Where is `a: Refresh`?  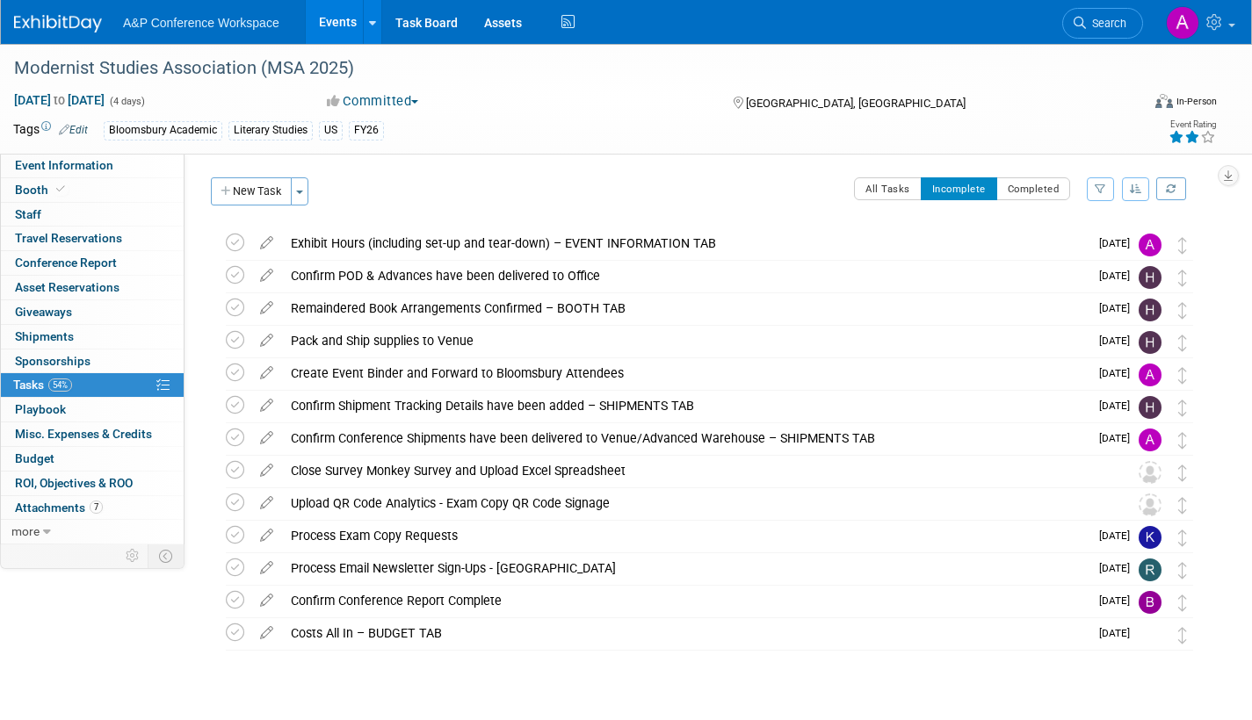 a: Refresh is located at coordinates (1171, 189).